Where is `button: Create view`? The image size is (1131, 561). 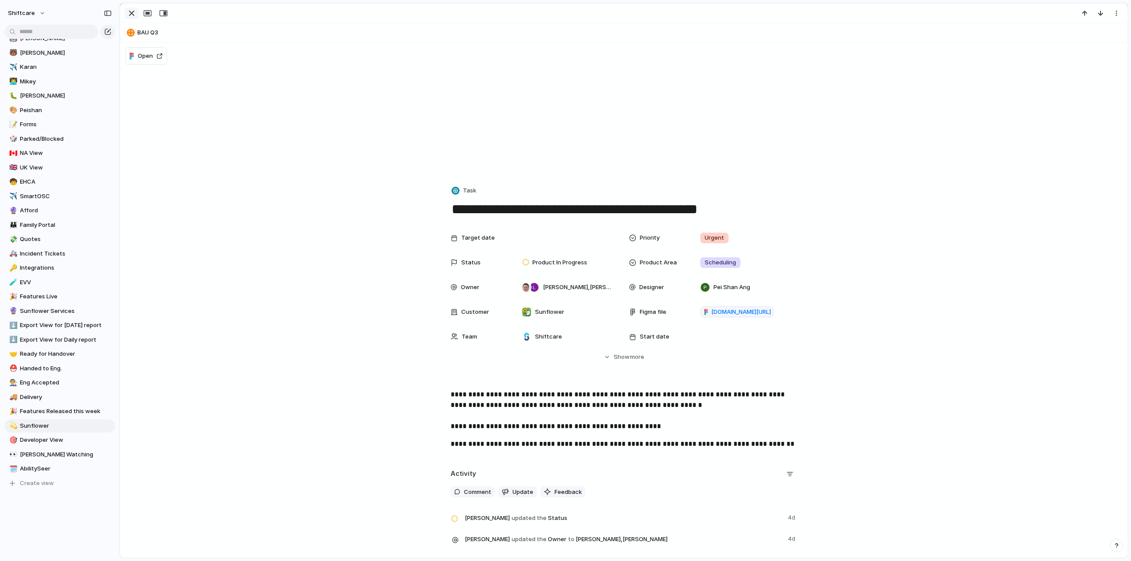
button: Create view is located at coordinates (60, 484).